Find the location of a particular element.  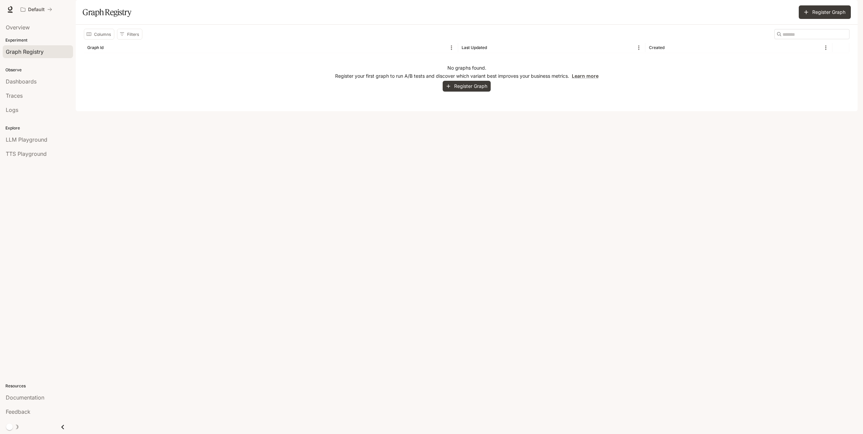

button: Select columns is located at coordinates (99, 34).